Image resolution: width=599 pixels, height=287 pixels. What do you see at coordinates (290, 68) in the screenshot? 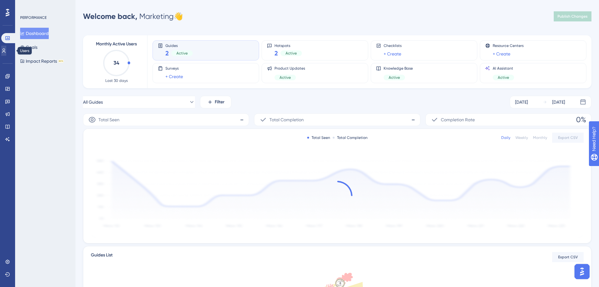
I see `span: Product Updates` at bounding box center [290, 68].